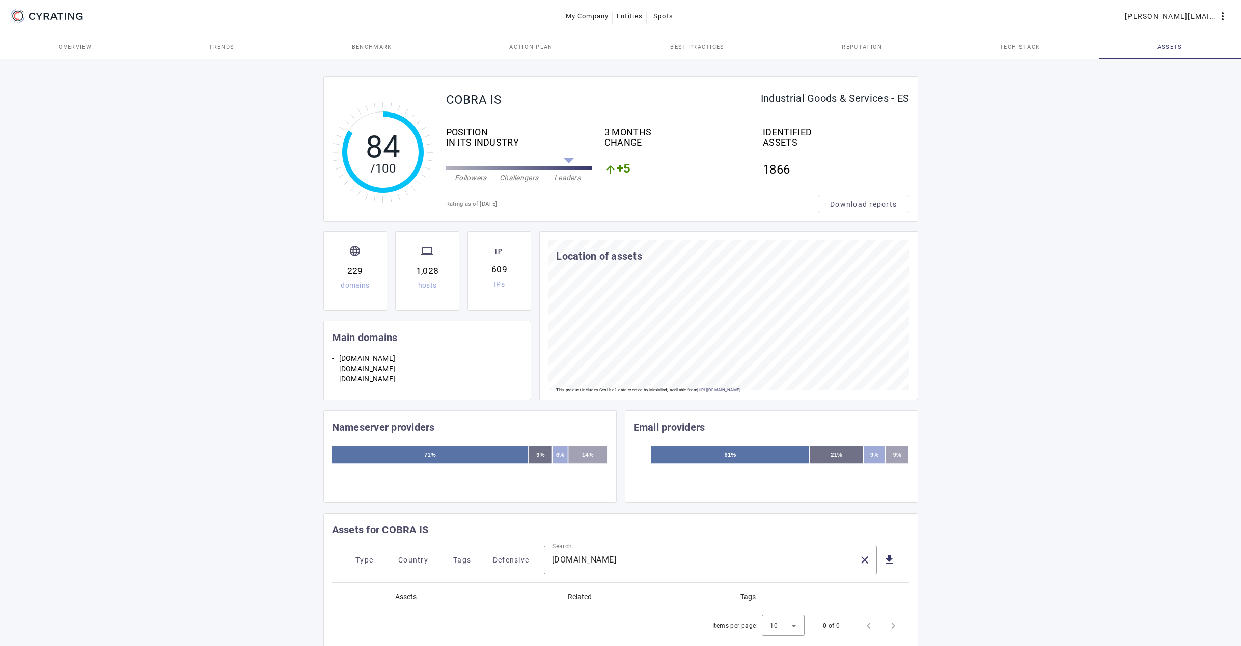 This screenshot has height=646, width=1241. What do you see at coordinates (56, 16) in the screenshot?
I see `g: CYRATING` at bounding box center [56, 16].